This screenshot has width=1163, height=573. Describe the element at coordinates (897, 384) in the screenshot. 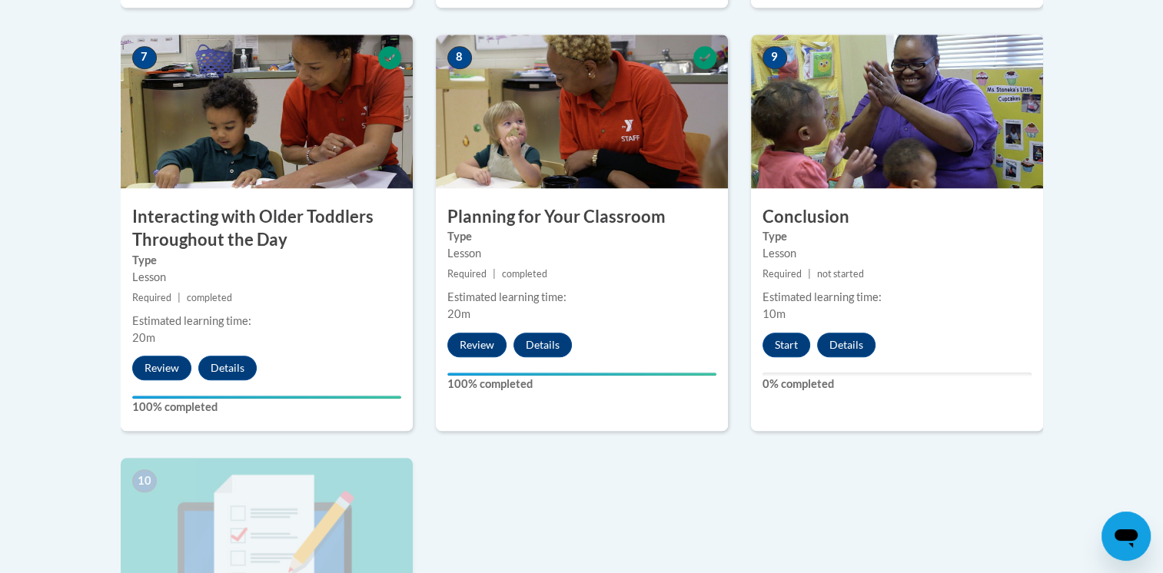

I see `label: 0% completed` at that location.